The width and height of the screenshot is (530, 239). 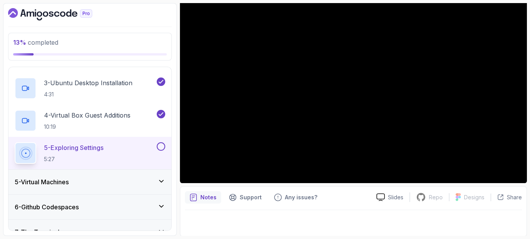 What do you see at coordinates (88, 83) in the screenshot?
I see `p: 3 - Ubuntu Desktop Installation` at bounding box center [88, 83].